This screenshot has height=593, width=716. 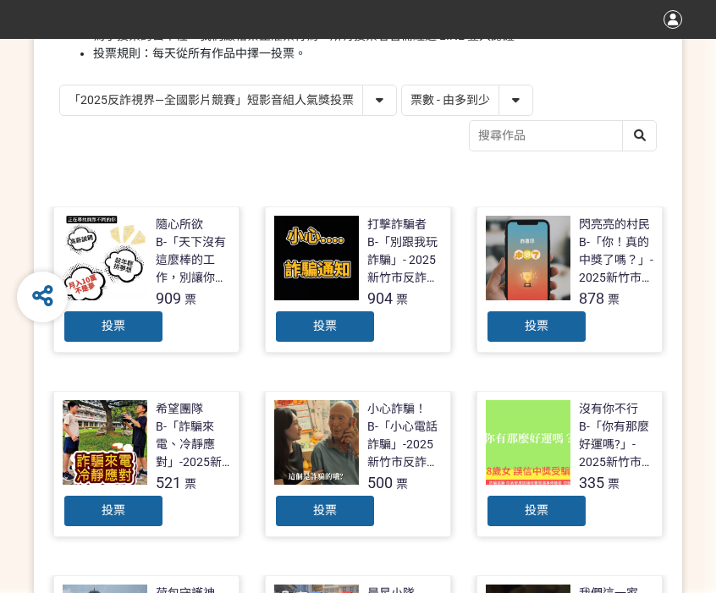 What do you see at coordinates (563, 135) in the screenshot?
I see `input: 搜尋作品` at bounding box center [563, 135].